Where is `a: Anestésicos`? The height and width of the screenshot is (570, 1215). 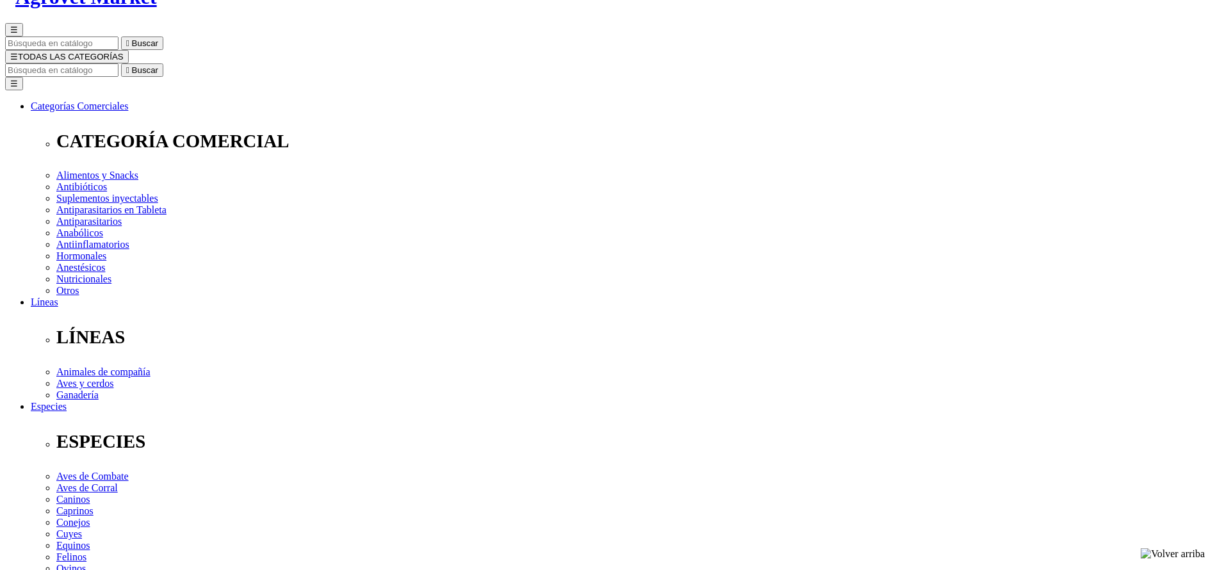
a: Anestésicos is located at coordinates (81, 267).